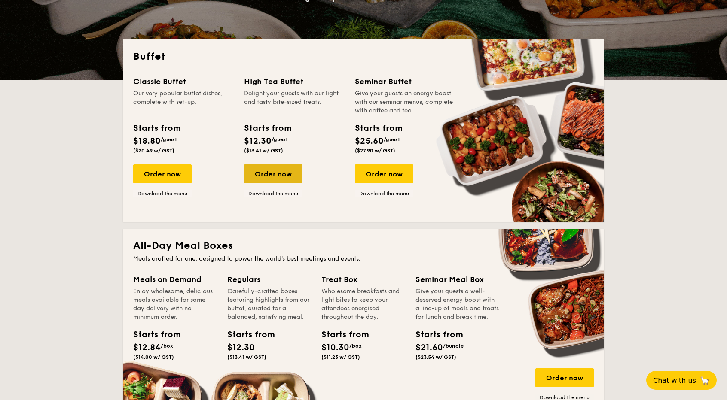 This screenshot has height=400, width=727. I want to click on h2: All-Day Meal Boxes, so click(363, 246).